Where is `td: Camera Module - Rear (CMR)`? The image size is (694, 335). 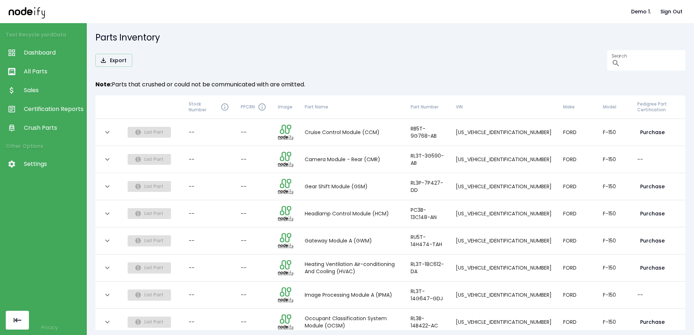 td: Camera Module - Rear (CMR) is located at coordinates (352, 159).